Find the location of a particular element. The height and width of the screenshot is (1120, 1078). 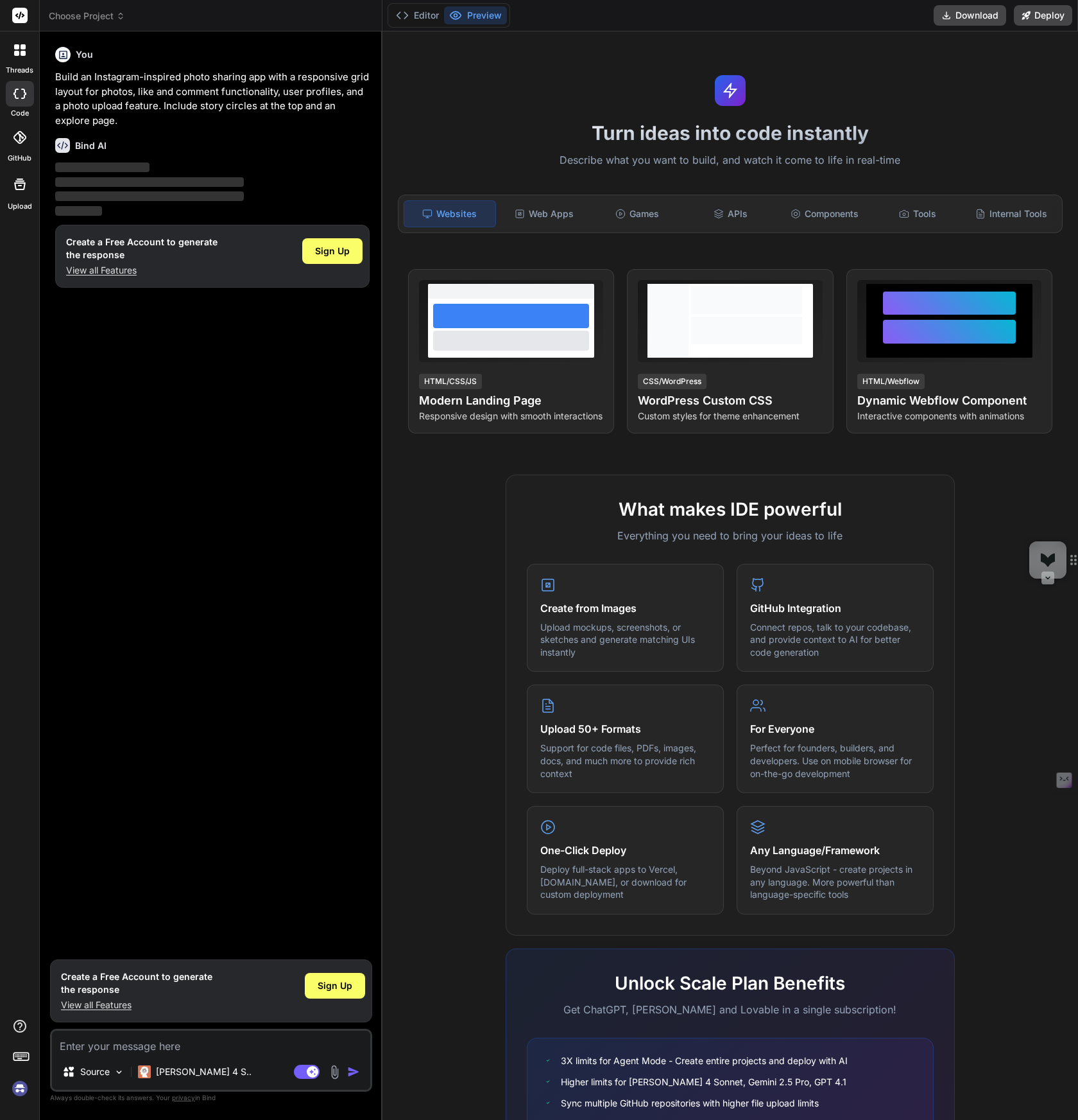

span: Choose Project is located at coordinates (87, 16).